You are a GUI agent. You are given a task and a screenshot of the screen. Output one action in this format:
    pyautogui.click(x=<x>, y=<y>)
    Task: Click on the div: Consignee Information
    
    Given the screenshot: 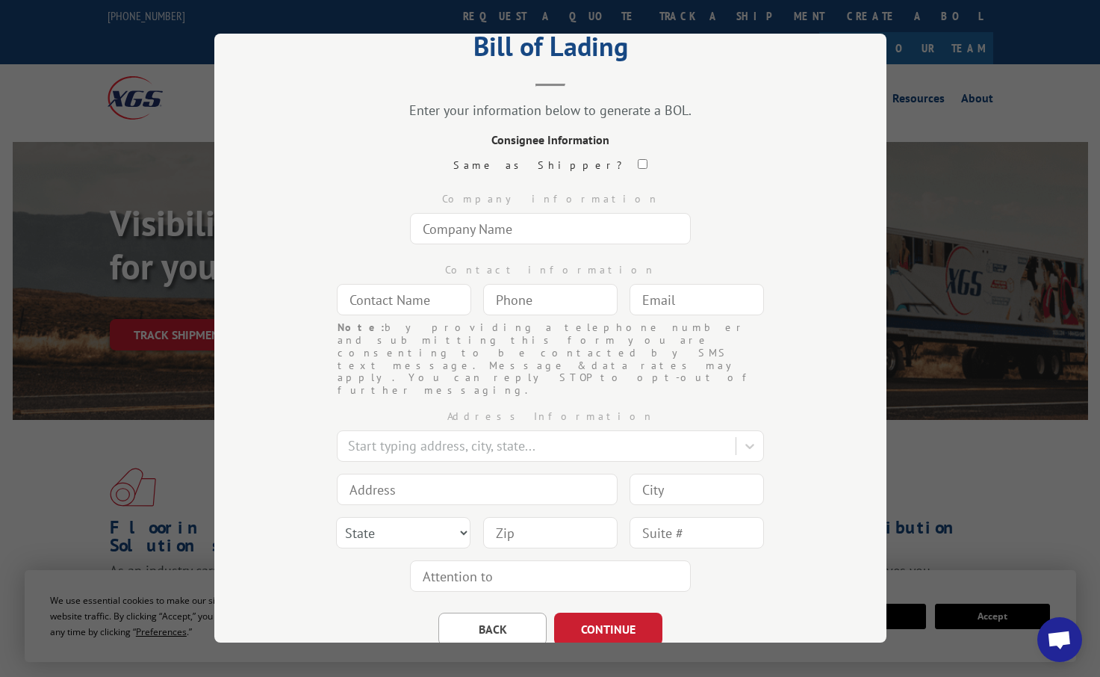 What is the action you would take?
    pyautogui.click(x=550, y=140)
    